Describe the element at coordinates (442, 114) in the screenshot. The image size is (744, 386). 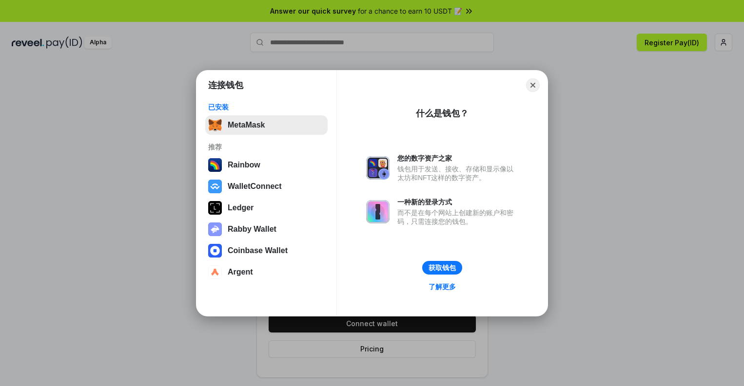
I see `div: 什么是钱包？` at that location.